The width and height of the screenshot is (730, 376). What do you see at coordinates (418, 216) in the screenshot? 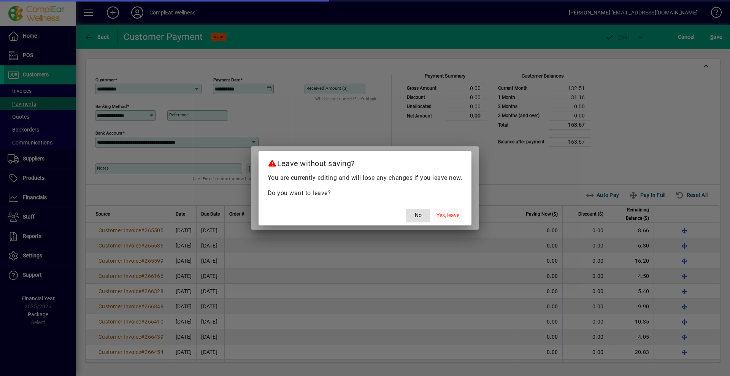
I see `button: No` at bounding box center [418, 216].